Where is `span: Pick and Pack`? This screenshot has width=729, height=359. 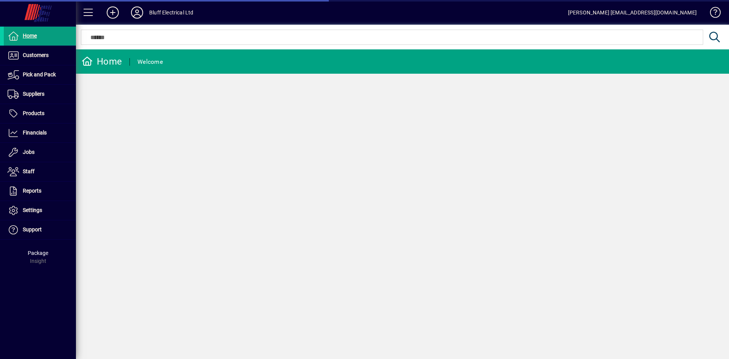 span: Pick and Pack is located at coordinates (39, 74).